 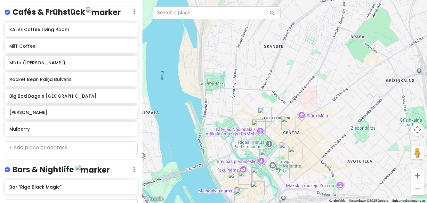 I want to click on a: Nutzungsbedingungen (wird in neuem Tab geöffnet), so click(x=409, y=201).